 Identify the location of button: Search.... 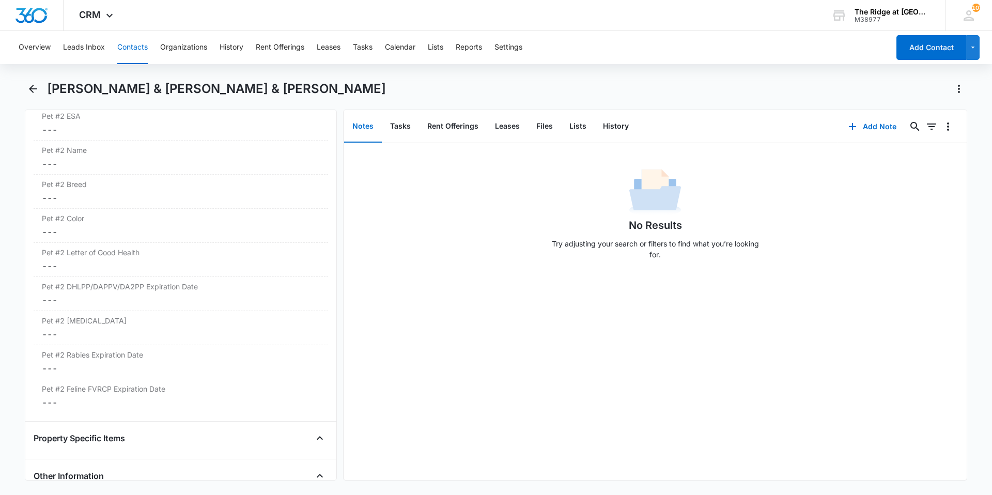
(915, 127).